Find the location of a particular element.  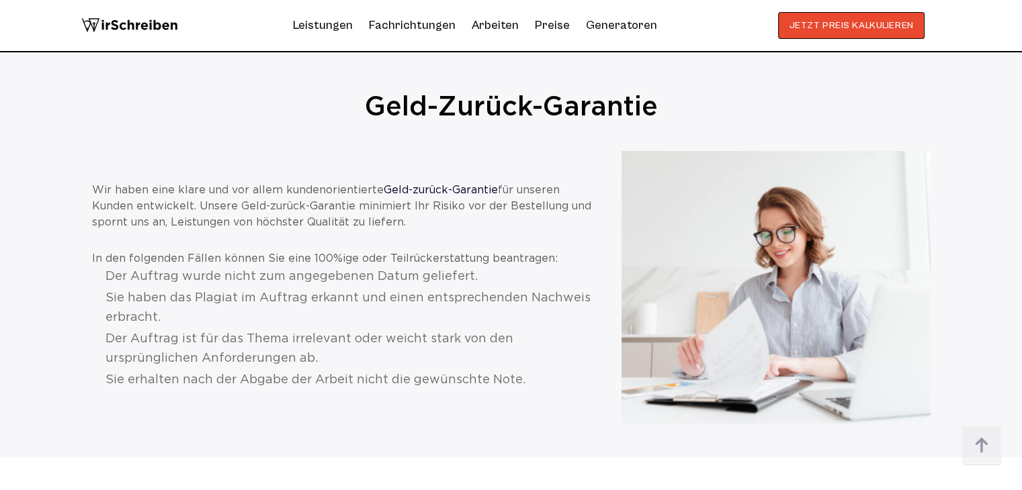

p: Wir haben eine klare und vor allem kundenorientierte für unseren Kunden entwickelt. Unsere Geld-z... is located at coordinates (343, 207).